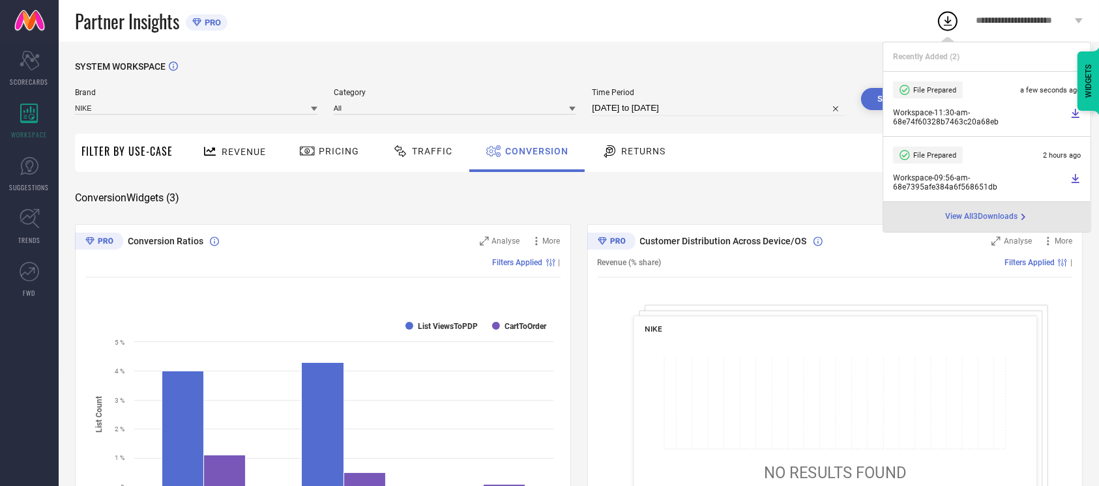  I want to click on span: Partner Insights, so click(127, 21).